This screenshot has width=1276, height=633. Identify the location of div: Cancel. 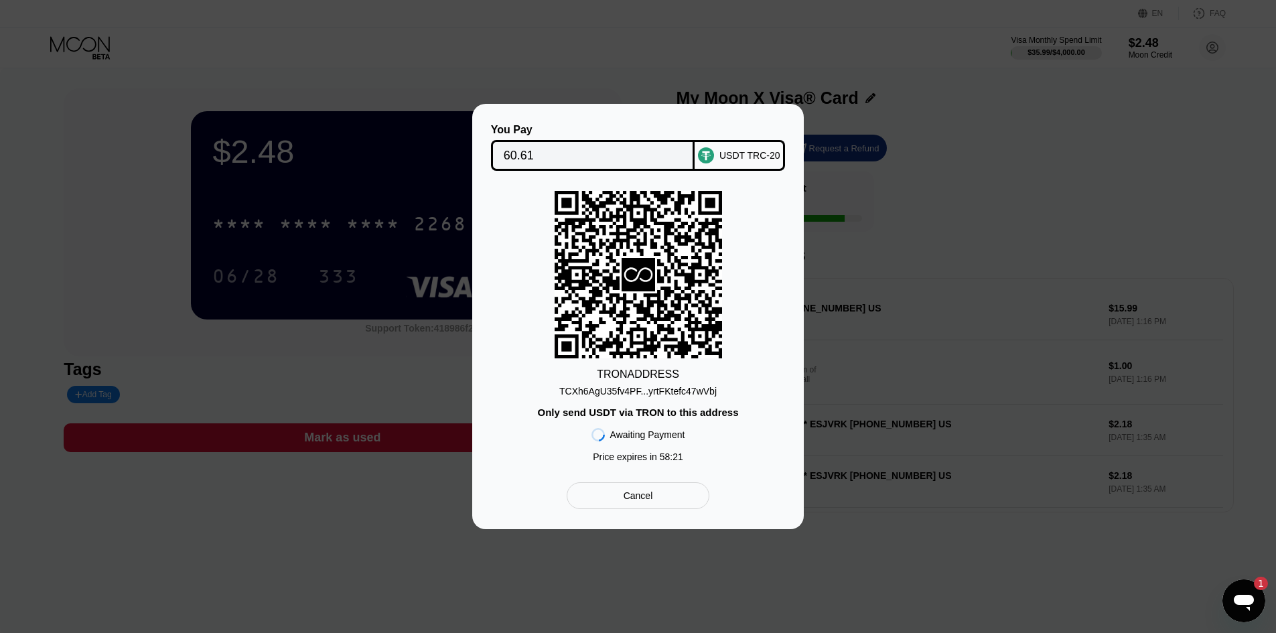
(638, 496).